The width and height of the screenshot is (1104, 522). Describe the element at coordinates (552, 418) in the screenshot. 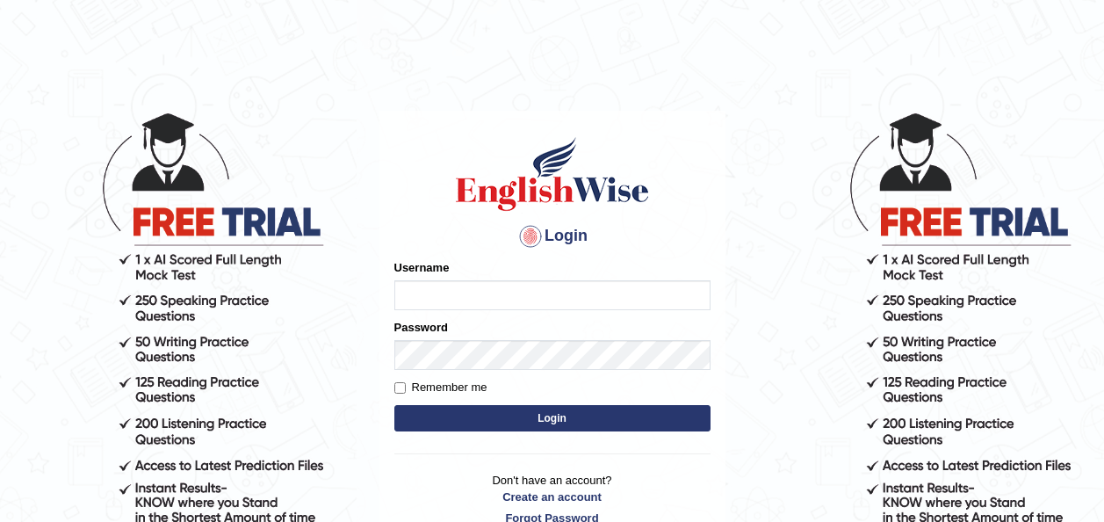

I see `button: Login` at that location.